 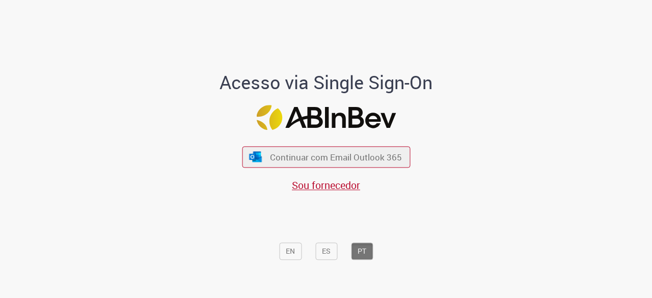 What do you see at coordinates (326, 185) in the screenshot?
I see `span: Sou fornecedor` at bounding box center [326, 185].